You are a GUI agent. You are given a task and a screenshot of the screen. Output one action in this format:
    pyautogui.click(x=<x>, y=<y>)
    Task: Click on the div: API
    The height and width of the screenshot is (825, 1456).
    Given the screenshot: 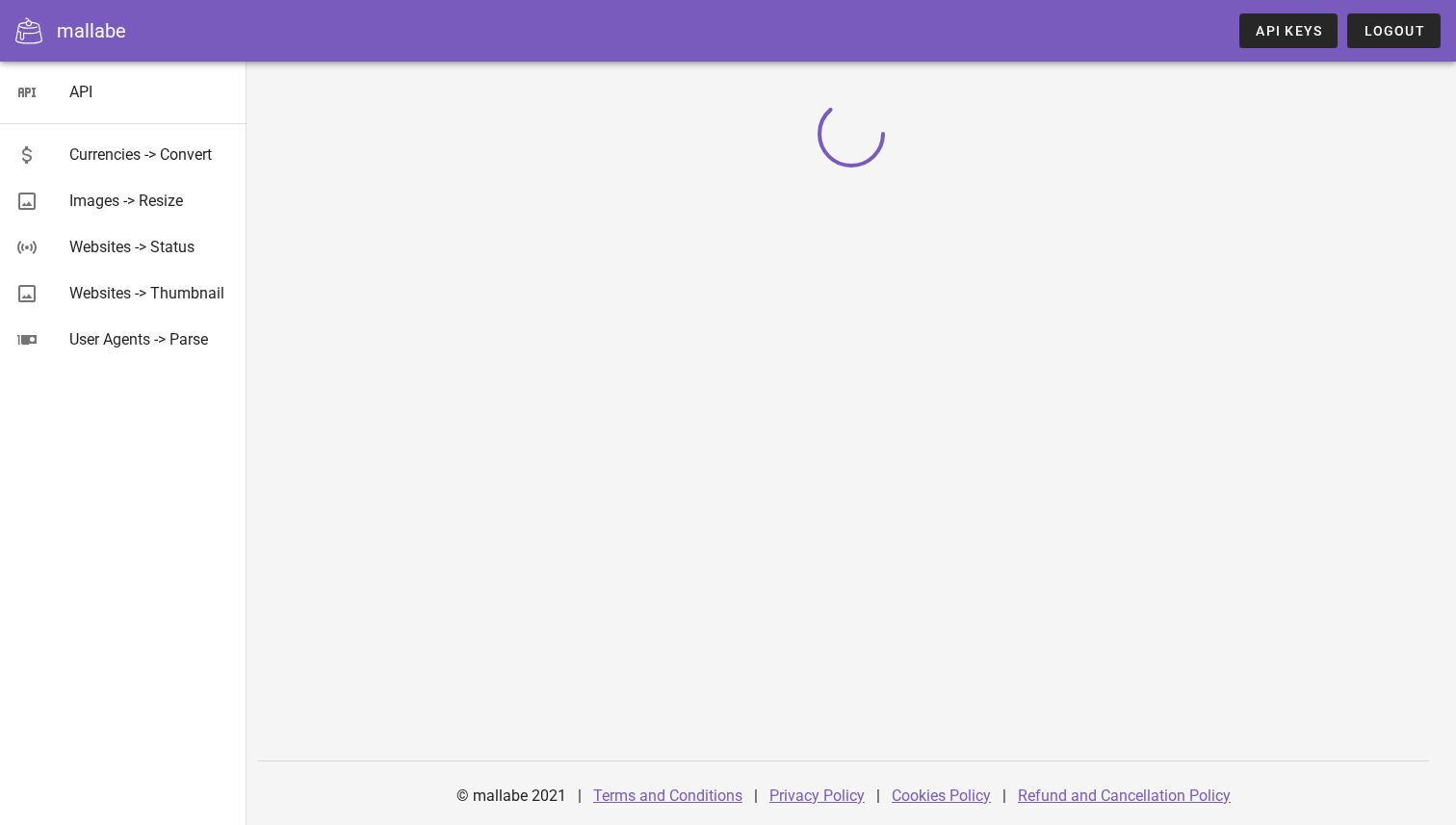 What is the action you would take?
    pyautogui.click(x=150, y=91)
    